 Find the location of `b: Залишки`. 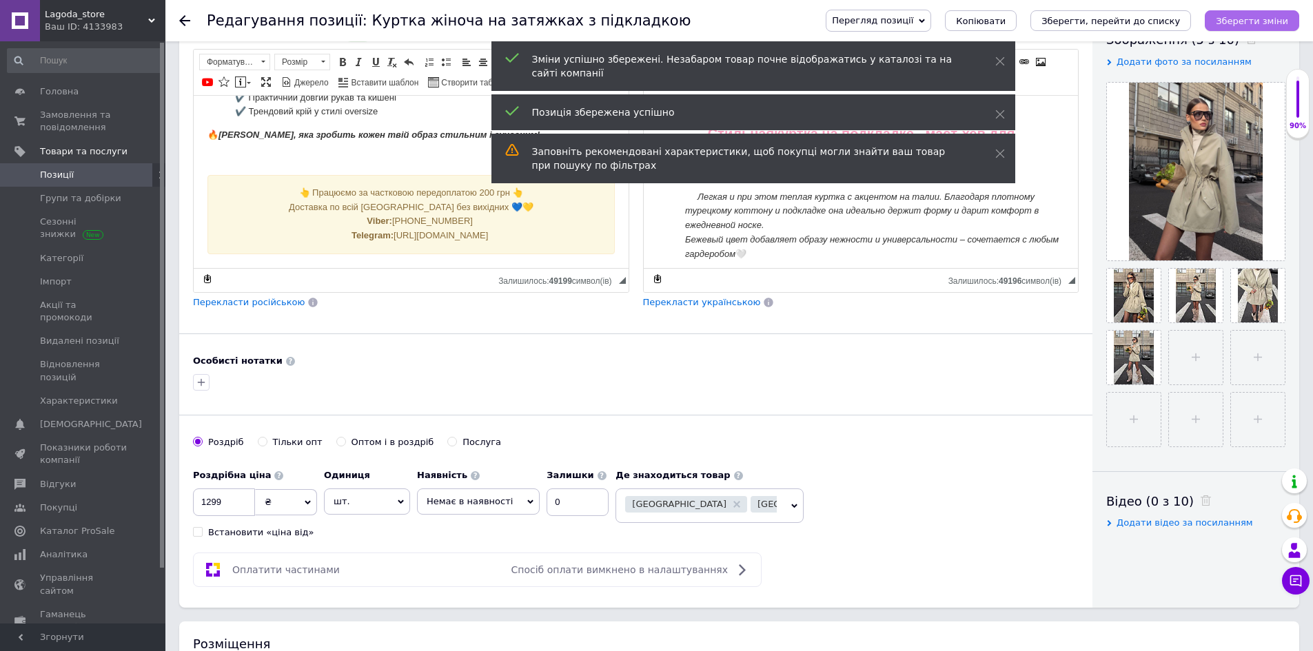

b: Залишки is located at coordinates (570, 475).